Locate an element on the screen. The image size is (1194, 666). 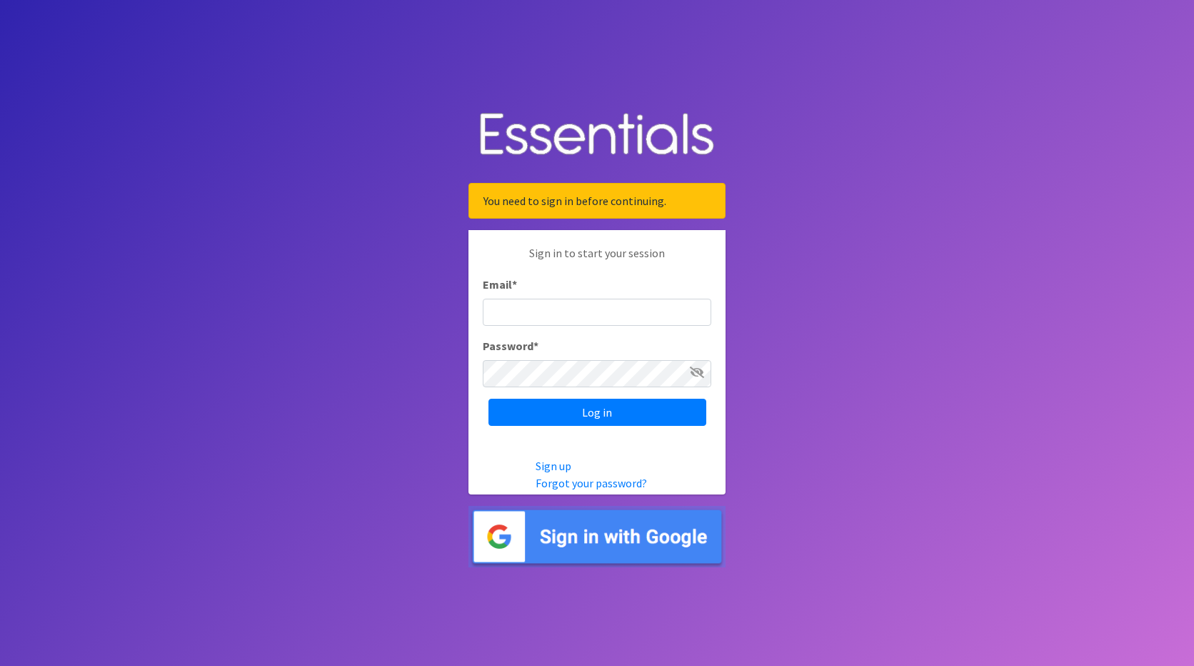
a: Forgot your password? is located at coordinates (591, 483).